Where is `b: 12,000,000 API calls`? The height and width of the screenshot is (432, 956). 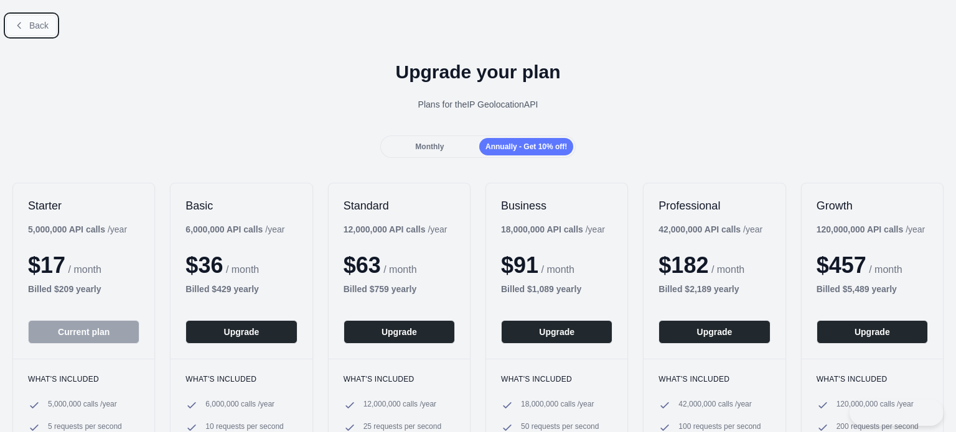 b: 12,000,000 API calls is located at coordinates (385, 230).